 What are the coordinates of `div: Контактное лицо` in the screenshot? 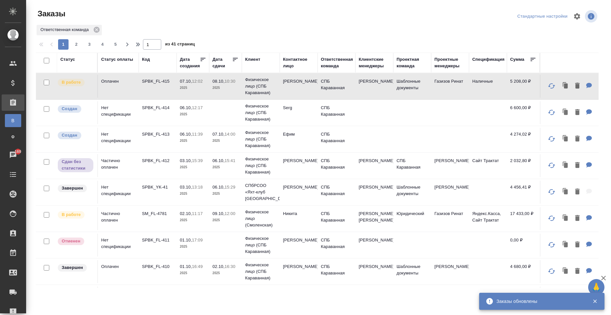 It's located at (299, 63).